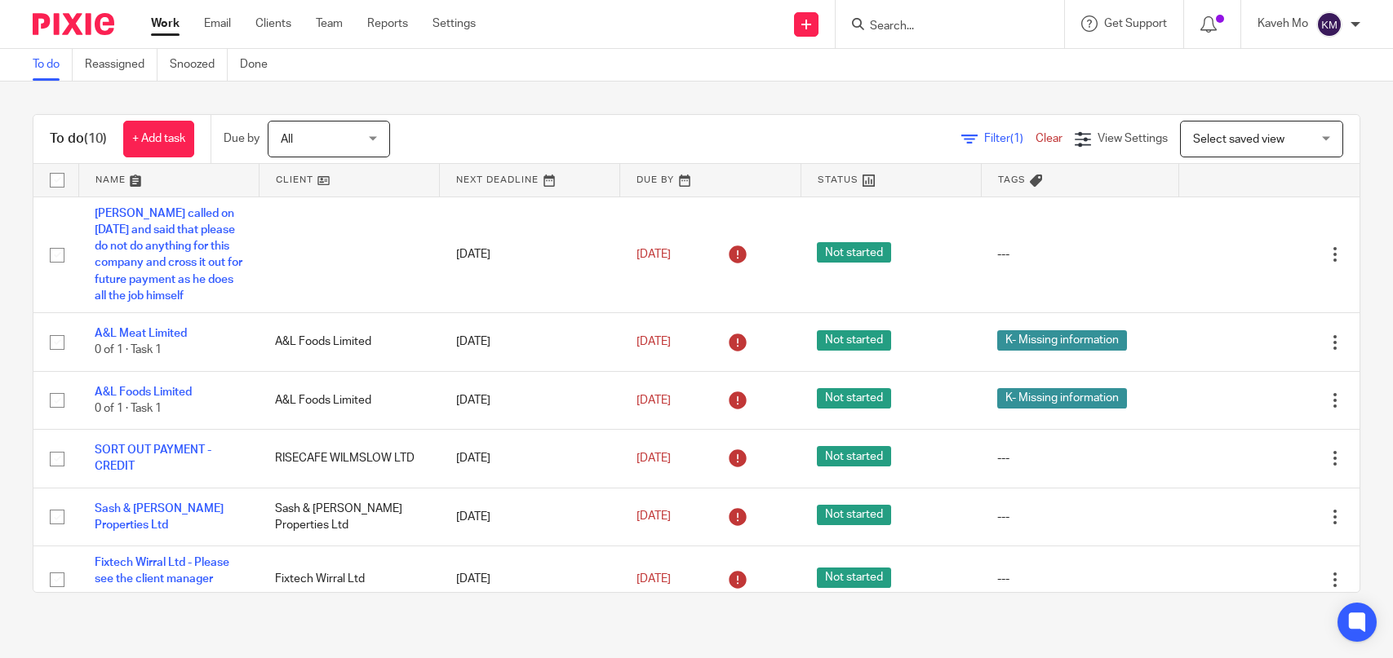 This screenshot has height=658, width=1393. What do you see at coordinates (286, 140) in the screenshot?
I see `span: All` at bounding box center [286, 140].